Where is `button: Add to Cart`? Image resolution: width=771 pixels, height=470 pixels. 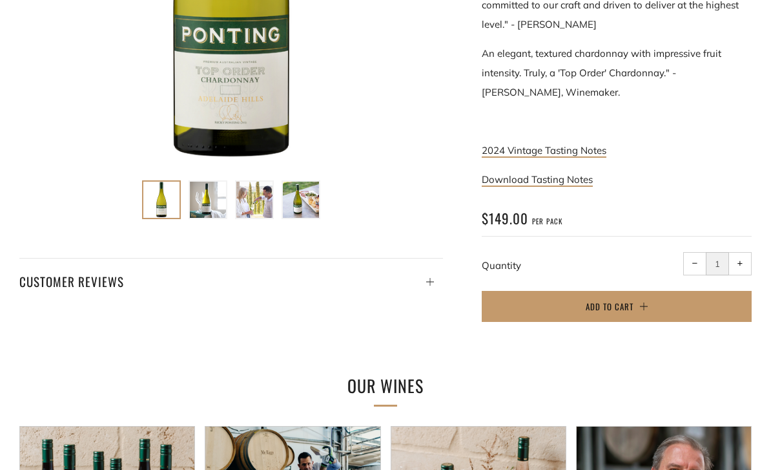
button: Add to Cart is located at coordinates (617, 306).